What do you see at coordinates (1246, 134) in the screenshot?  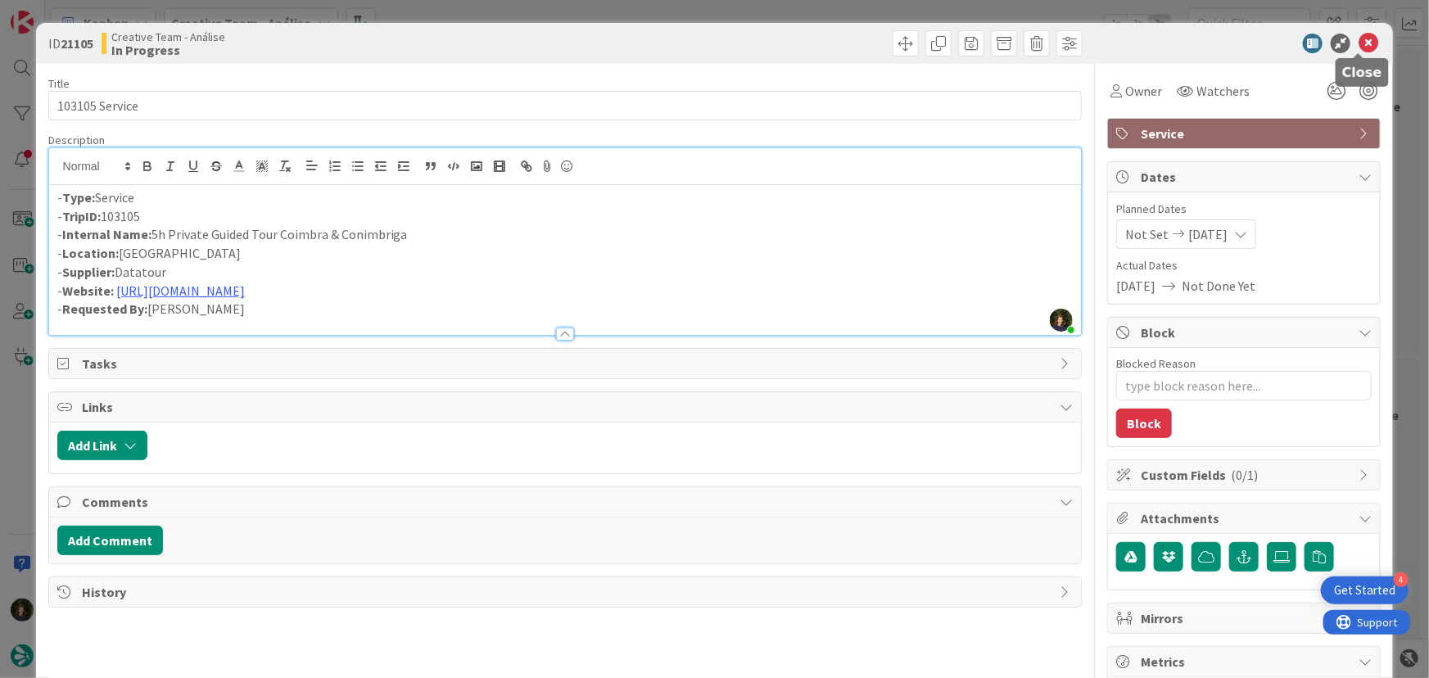 I see `span: Service` at bounding box center [1246, 134].